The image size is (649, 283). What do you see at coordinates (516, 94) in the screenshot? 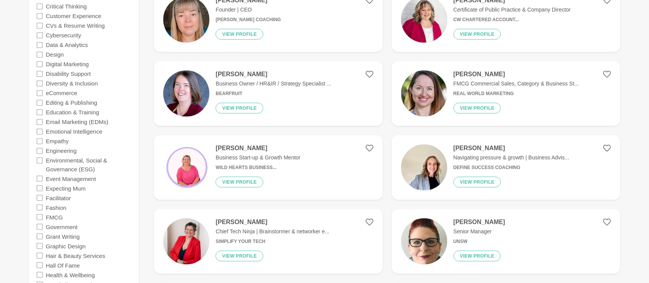
I see `h6: Real World Marketing` at bounding box center [516, 94].